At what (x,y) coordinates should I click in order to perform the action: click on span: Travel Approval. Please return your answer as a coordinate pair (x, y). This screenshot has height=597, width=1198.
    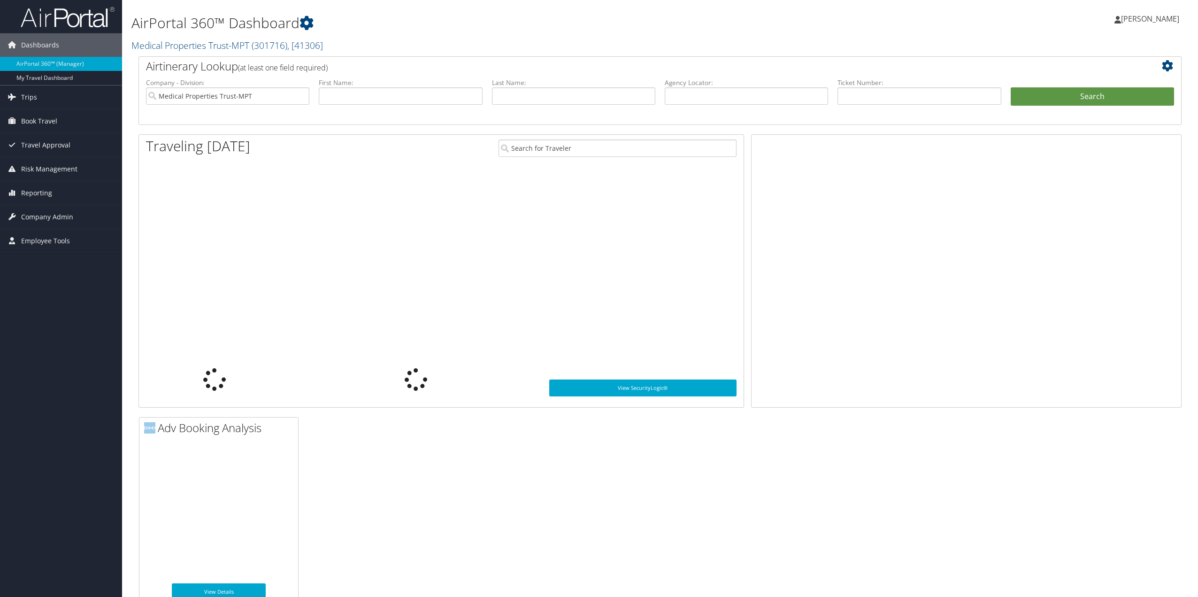
    Looking at the image, I should click on (46, 145).